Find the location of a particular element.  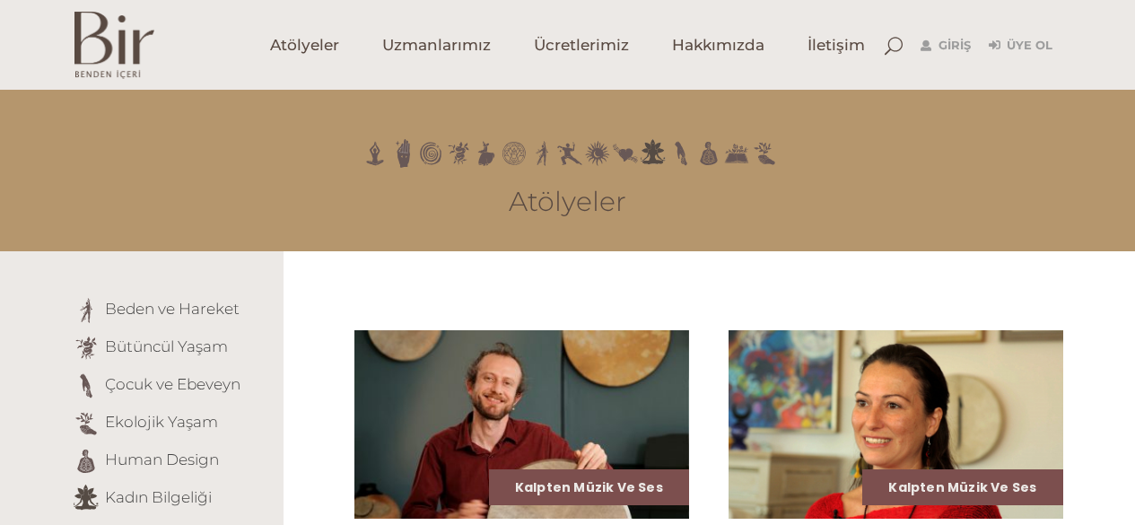

a: Human Design is located at coordinates (161, 459).